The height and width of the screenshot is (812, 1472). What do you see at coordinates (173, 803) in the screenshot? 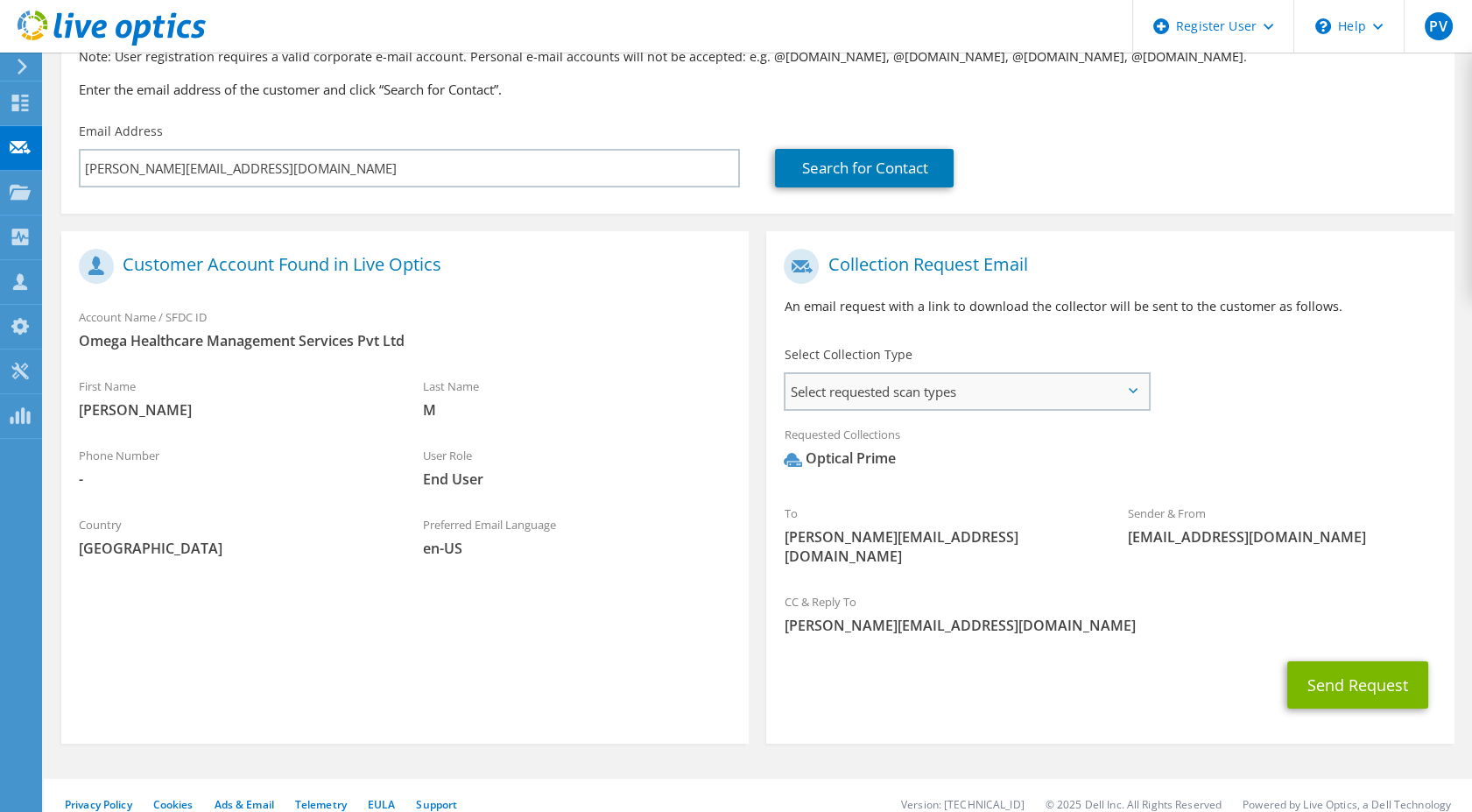
I see `a: Cookies` at bounding box center [173, 803].